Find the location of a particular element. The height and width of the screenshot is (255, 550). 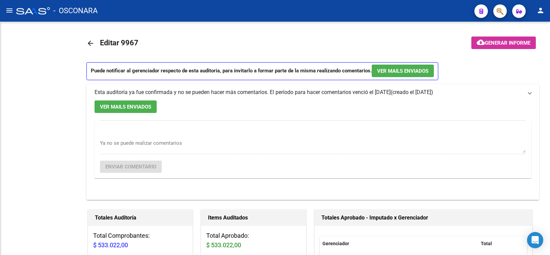

h3: Total Aprobado: is located at coordinates (253, 240).